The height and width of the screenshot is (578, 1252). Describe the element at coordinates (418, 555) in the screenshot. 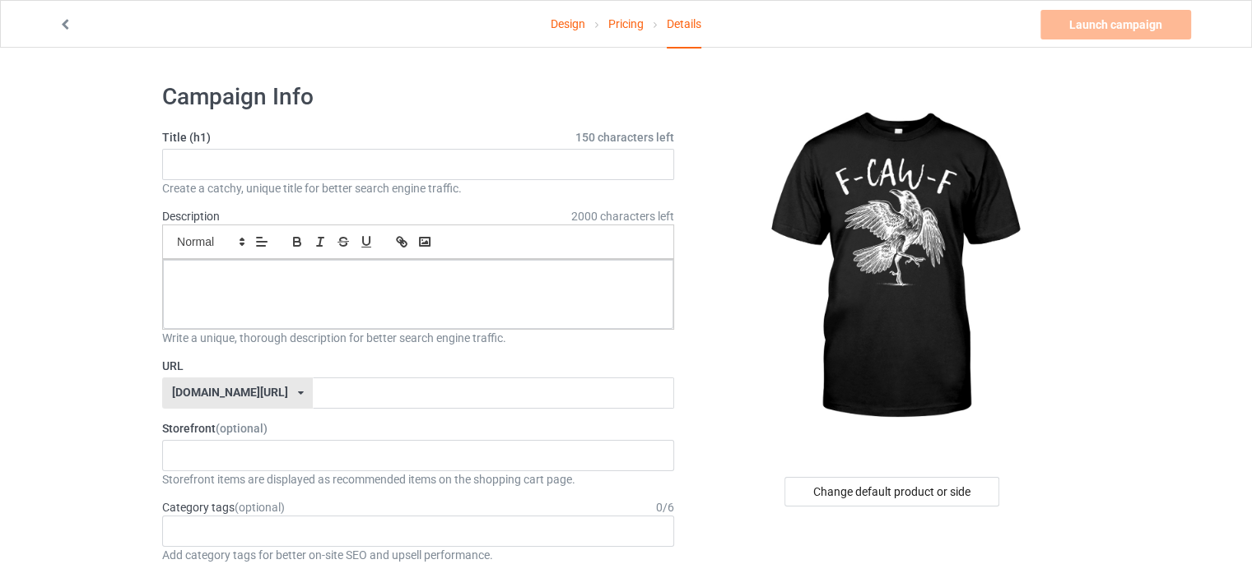

I see `div: Add category tags for better on-site SEO and upsell performance.` at that location.